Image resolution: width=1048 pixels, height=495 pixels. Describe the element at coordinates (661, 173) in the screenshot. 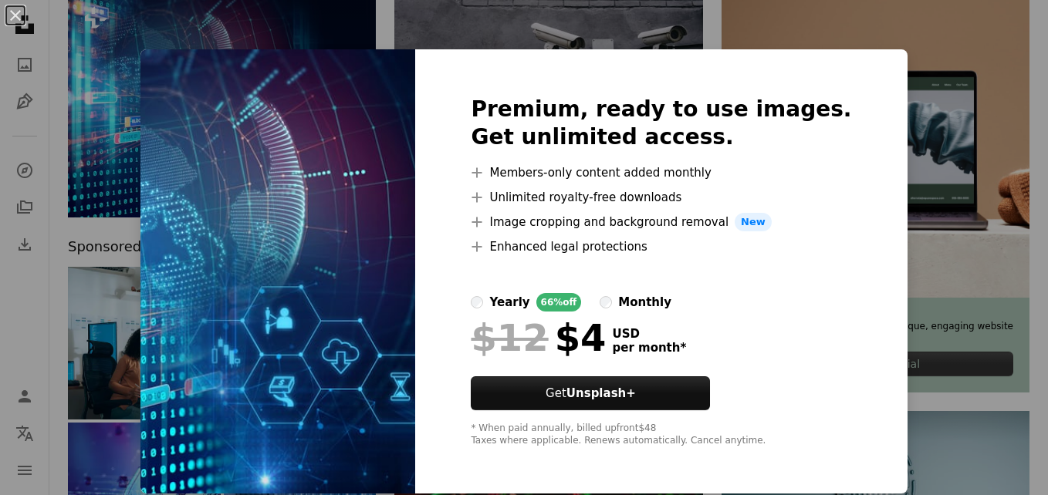

I see `li: Members-only content added monthly` at that location.